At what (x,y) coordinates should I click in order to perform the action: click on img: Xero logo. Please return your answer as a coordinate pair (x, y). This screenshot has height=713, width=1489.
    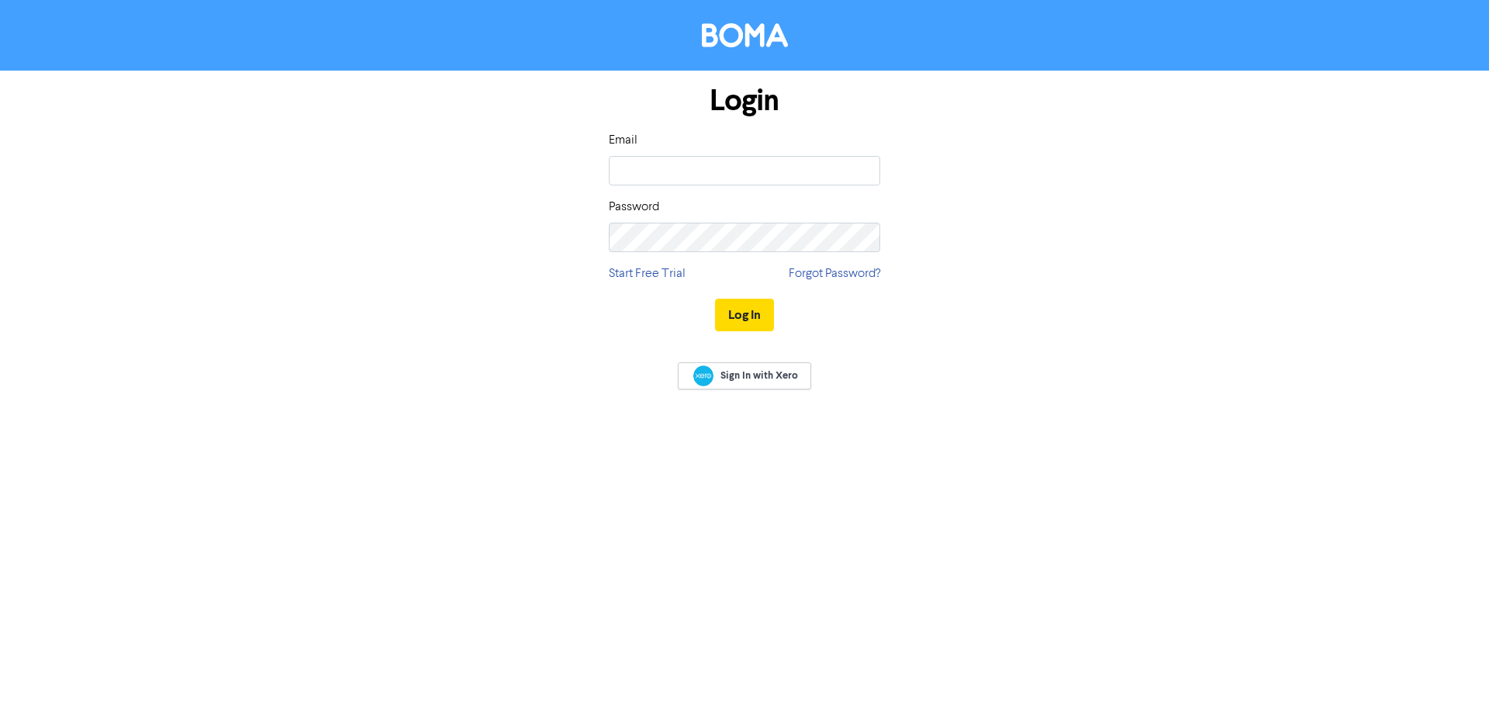
    Looking at the image, I should click on (703, 375).